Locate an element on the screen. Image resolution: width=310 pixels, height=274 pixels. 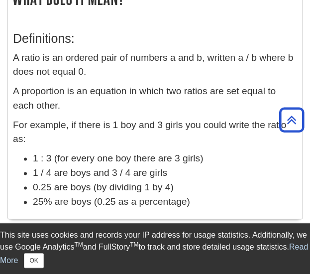
button: Close is located at coordinates (33, 261).